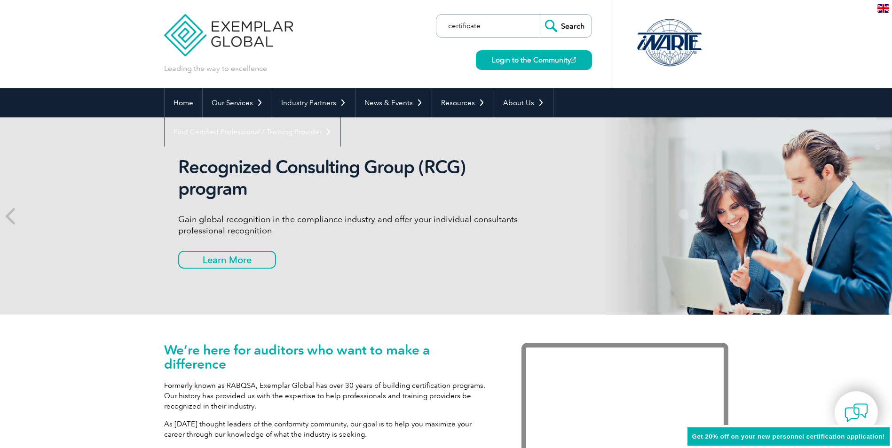 The image size is (892, 448). I want to click on h2: Recognized Consulting Group (RCG) program, so click(354, 178).